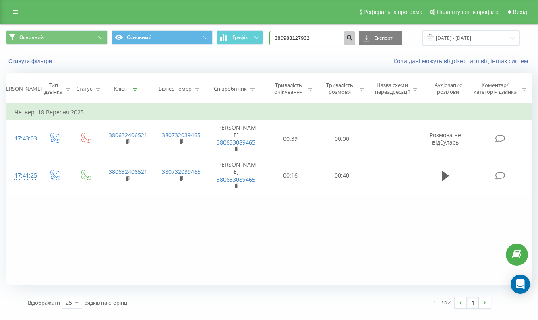 The width and height of the screenshot is (538, 320). Describe the element at coordinates (342, 139) in the screenshot. I see `td: 00:00` at that location.